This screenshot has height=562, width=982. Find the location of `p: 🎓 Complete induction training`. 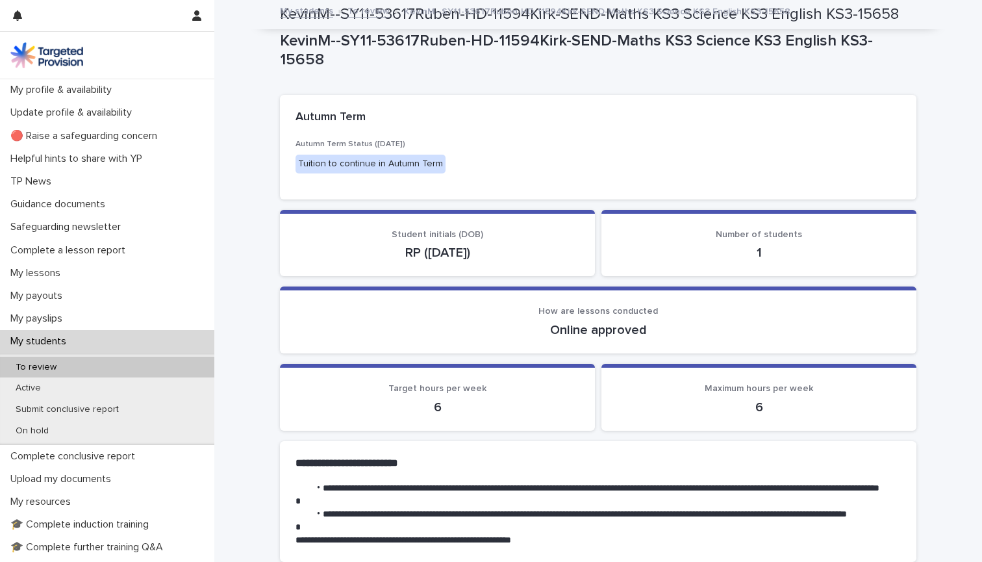

p: 🎓 Complete induction training is located at coordinates (82, 524).